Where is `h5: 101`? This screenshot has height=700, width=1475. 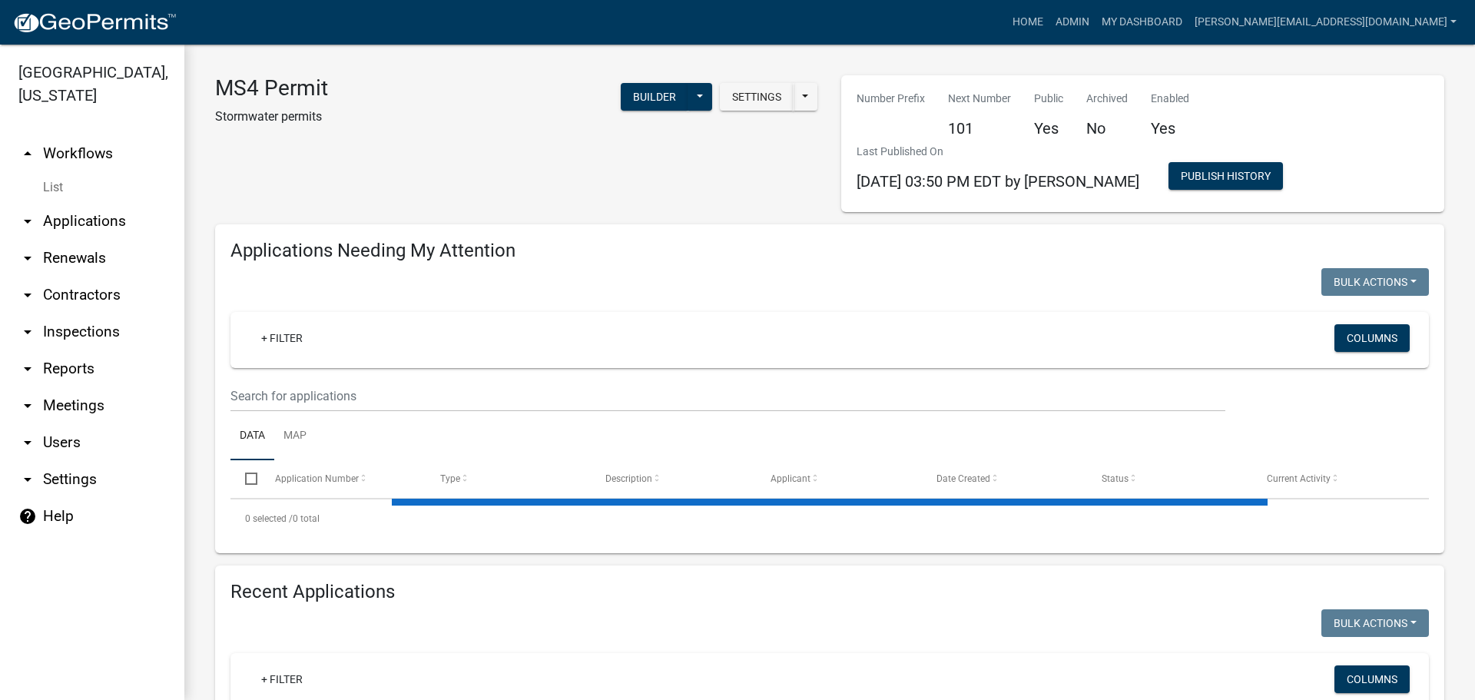
h5: 101 is located at coordinates (980, 128).